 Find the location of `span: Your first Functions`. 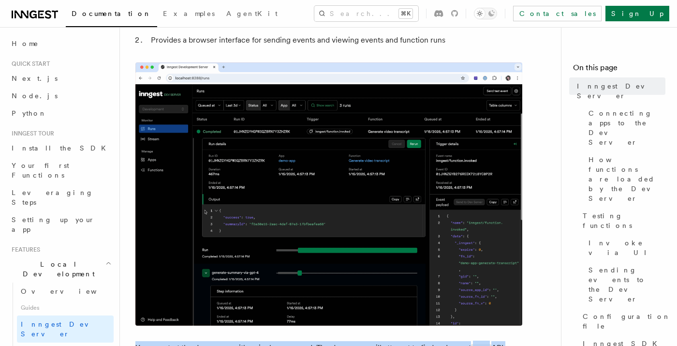

span: Your first Functions is located at coordinates (40, 170).